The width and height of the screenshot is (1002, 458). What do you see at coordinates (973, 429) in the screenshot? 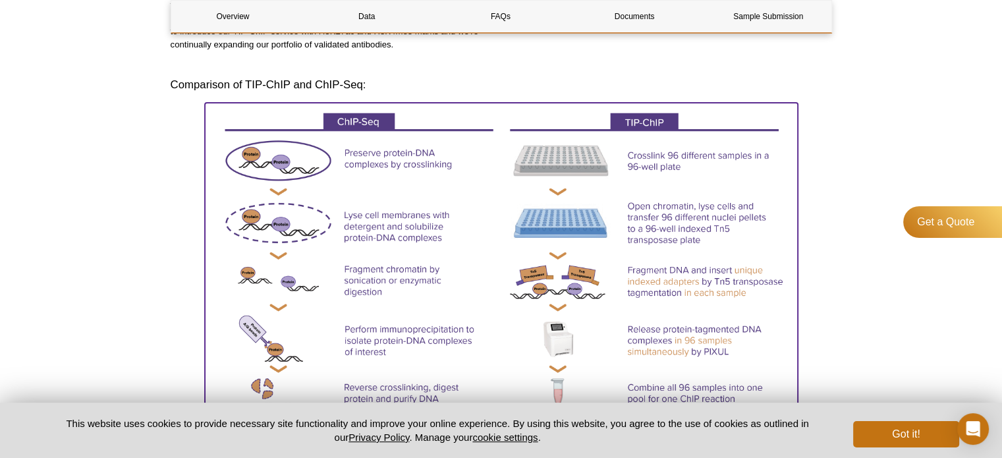
I see `div: Open Intercom Messenger` at bounding box center [973, 429].